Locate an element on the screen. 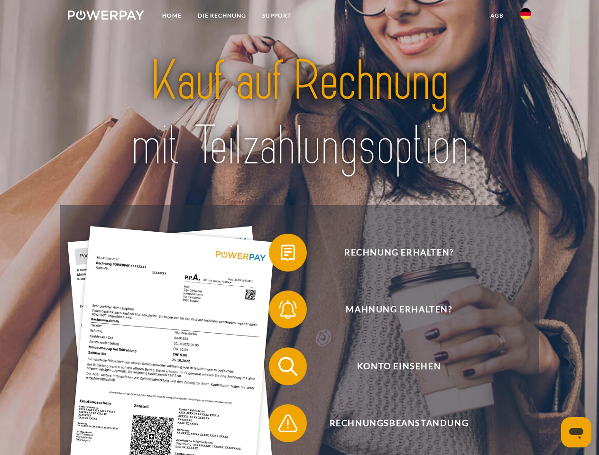 The image size is (599, 455). a: Home is located at coordinates (172, 16).